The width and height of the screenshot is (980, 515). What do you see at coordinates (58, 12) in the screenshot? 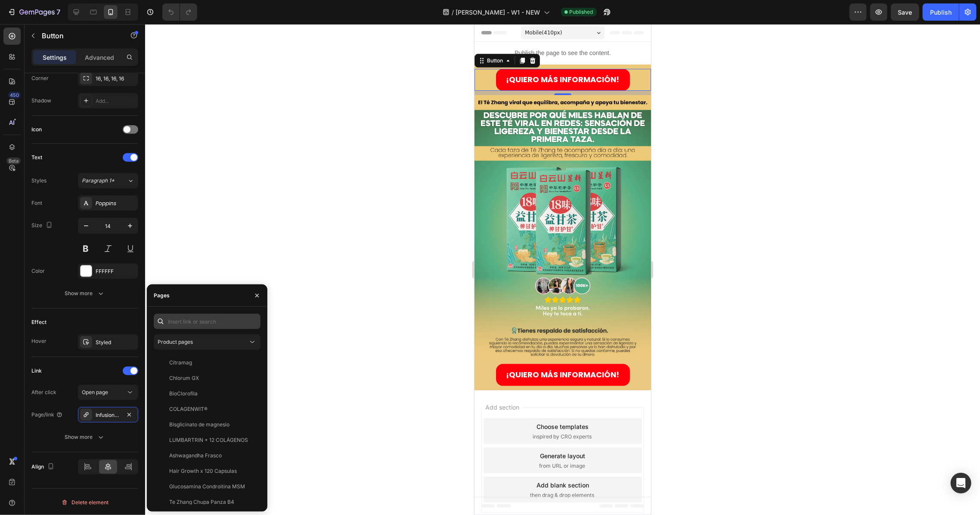
I see `p: 7` at bounding box center [58, 12].